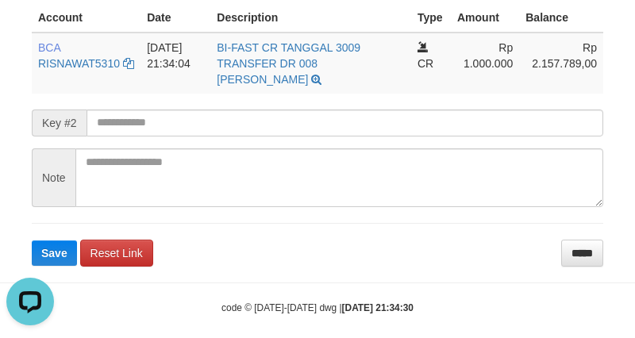 The height and width of the screenshot is (338, 635). I want to click on th: Type, so click(431, 17).